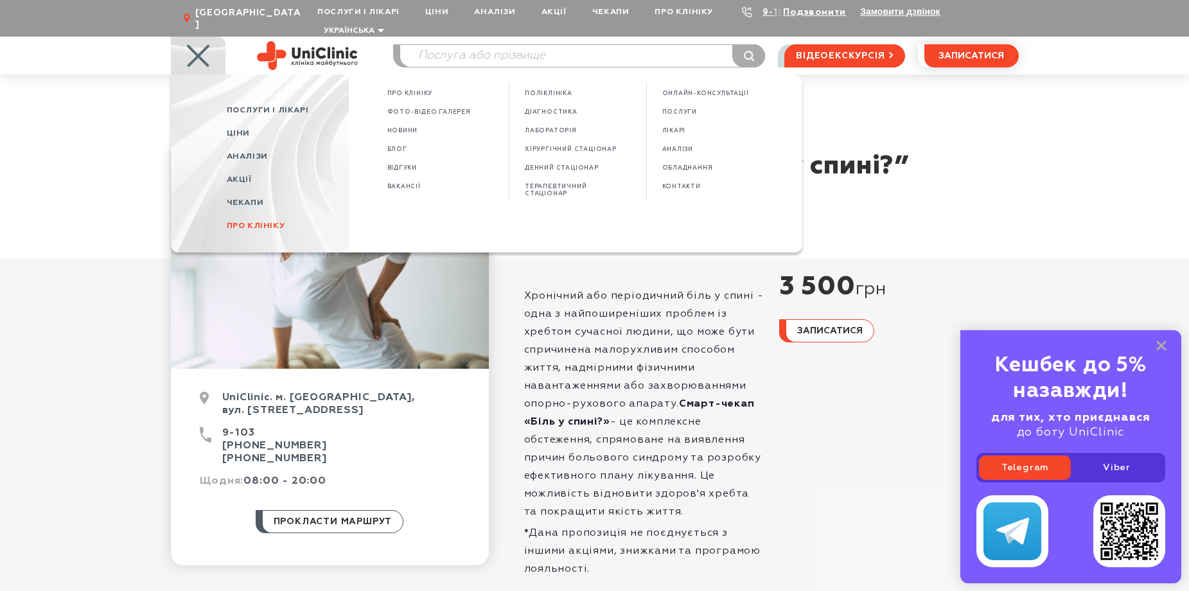 The width and height of the screenshot is (1189, 591). Describe the element at coordinates (705, 93) in the screenshot. I see `a: ОНЛАЙН-КОНСУЛЬТАЦІЇ` at that location.